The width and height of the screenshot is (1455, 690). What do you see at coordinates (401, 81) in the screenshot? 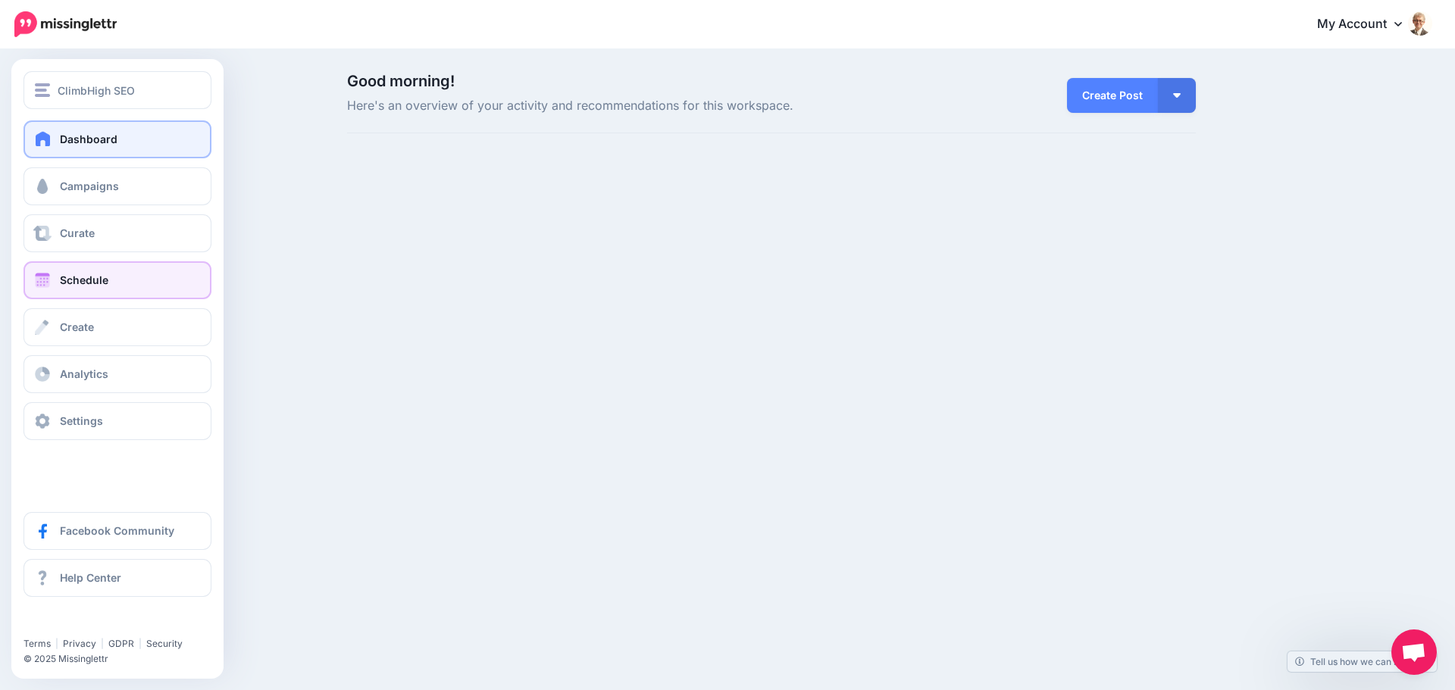
I see `span: Good morning!` at bounding box center [401, 81].